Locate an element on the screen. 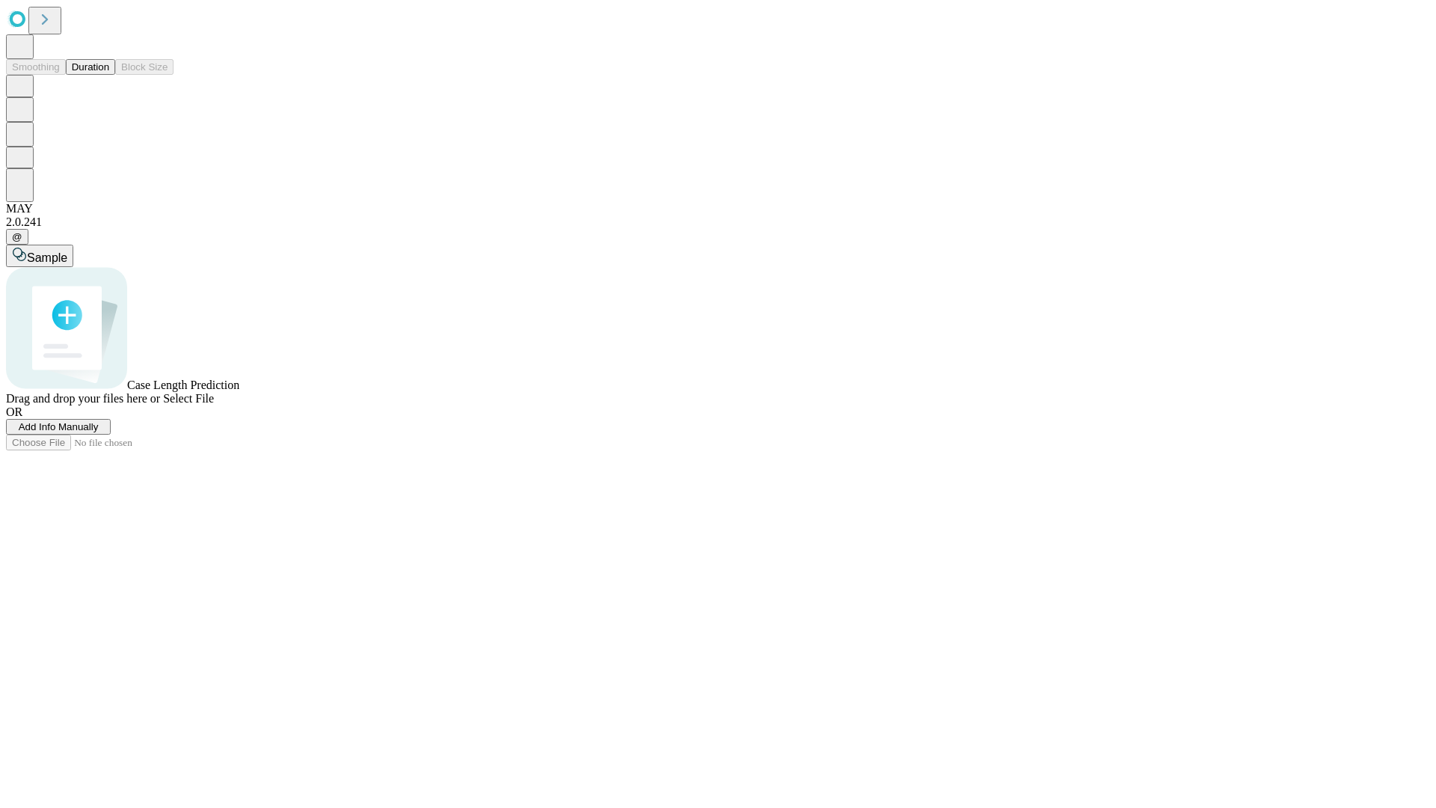  div: MAY is located at coordinates (718, 209).